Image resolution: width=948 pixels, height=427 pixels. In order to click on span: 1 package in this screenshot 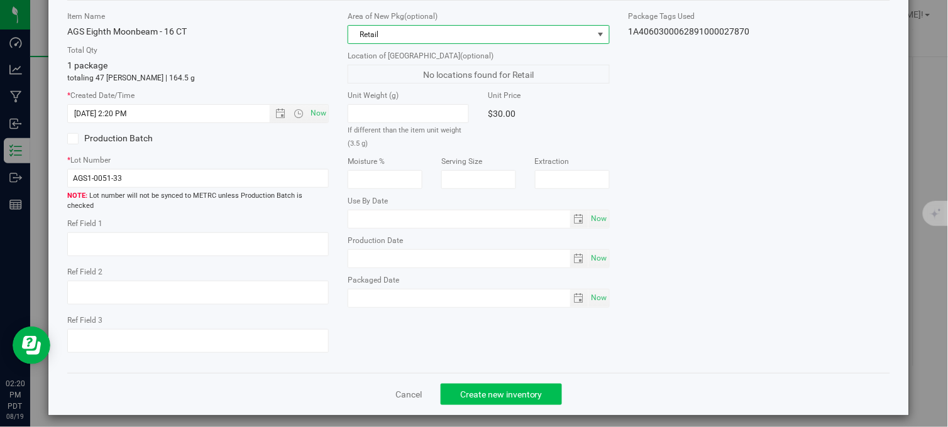, I will do `click(87, 65)`.